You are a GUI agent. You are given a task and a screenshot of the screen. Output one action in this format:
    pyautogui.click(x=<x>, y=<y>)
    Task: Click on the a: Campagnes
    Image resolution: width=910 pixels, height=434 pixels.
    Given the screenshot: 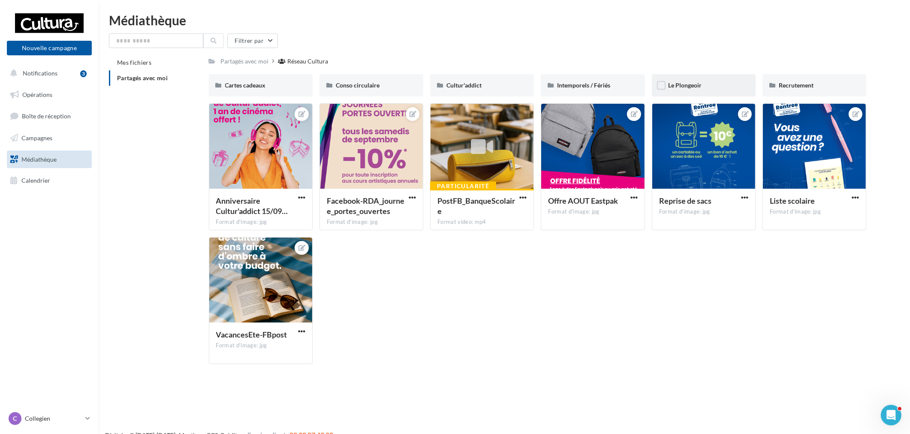 What is the action you would take?
    pyautogui.click(x=49, y=138)
    